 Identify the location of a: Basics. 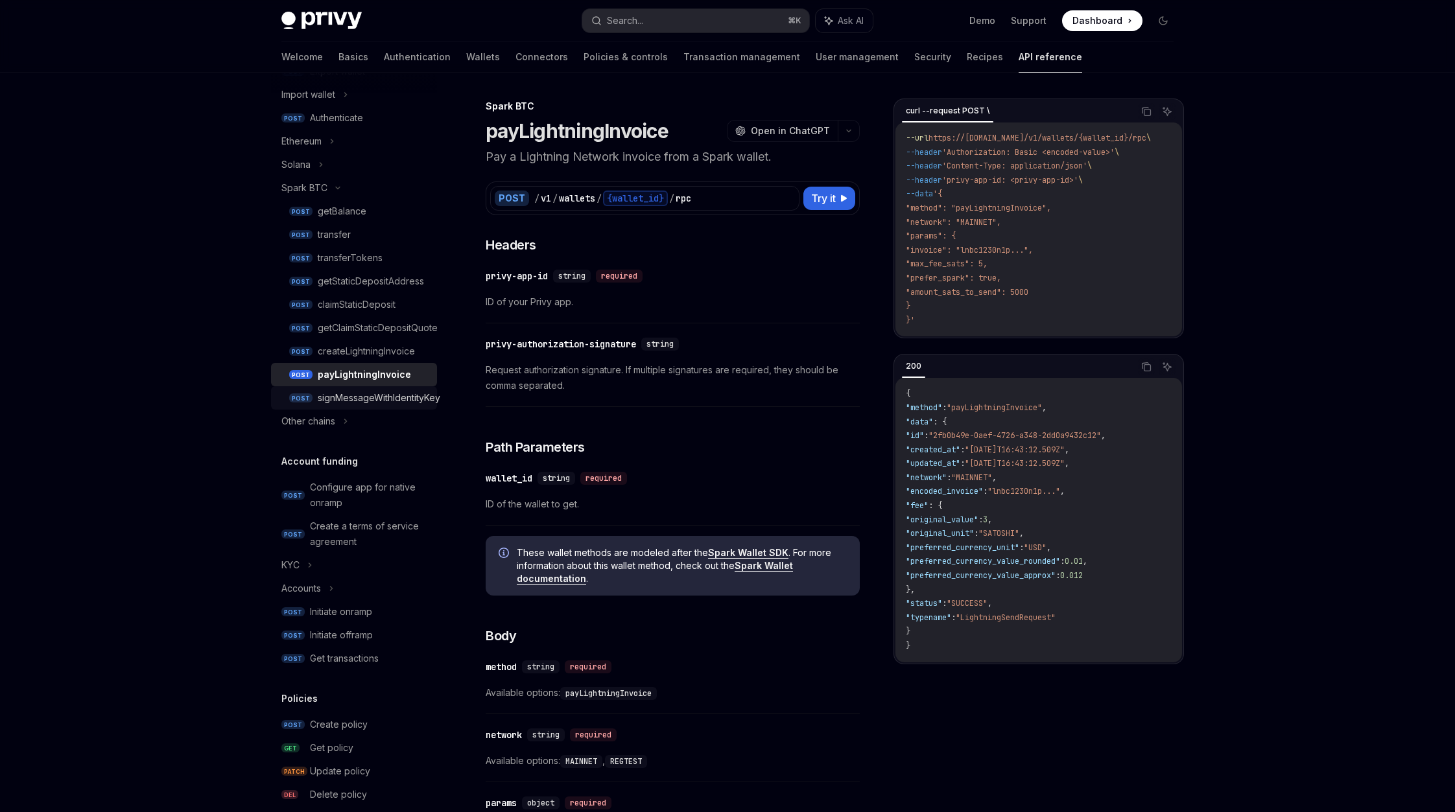
(353, 57).